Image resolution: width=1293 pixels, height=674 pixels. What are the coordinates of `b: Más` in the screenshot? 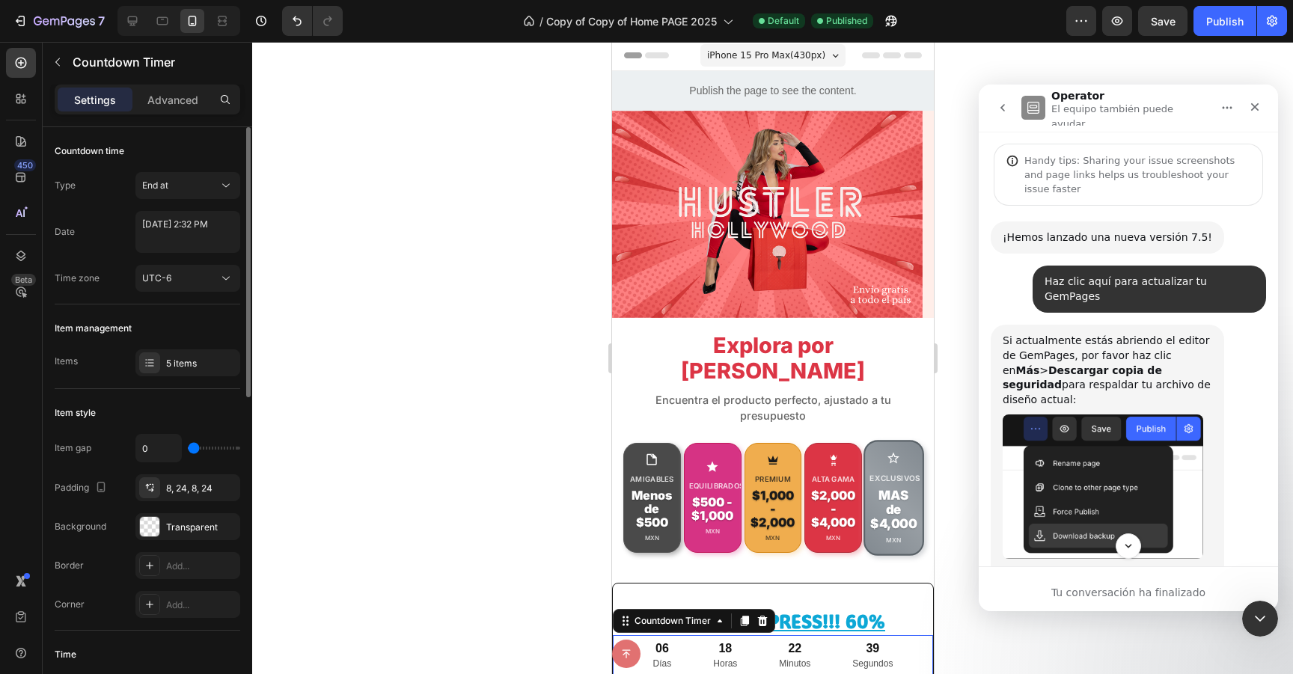 It's located at (49, 286).